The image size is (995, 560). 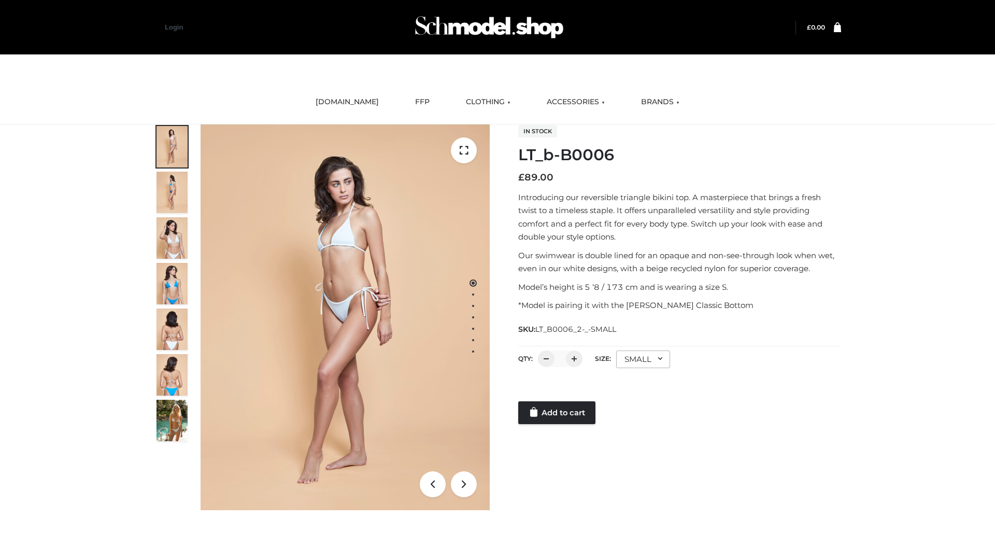 I want to click on img: Arieltop_CloudNine_AzureSky2.jpg, so click(x=172, y=420).